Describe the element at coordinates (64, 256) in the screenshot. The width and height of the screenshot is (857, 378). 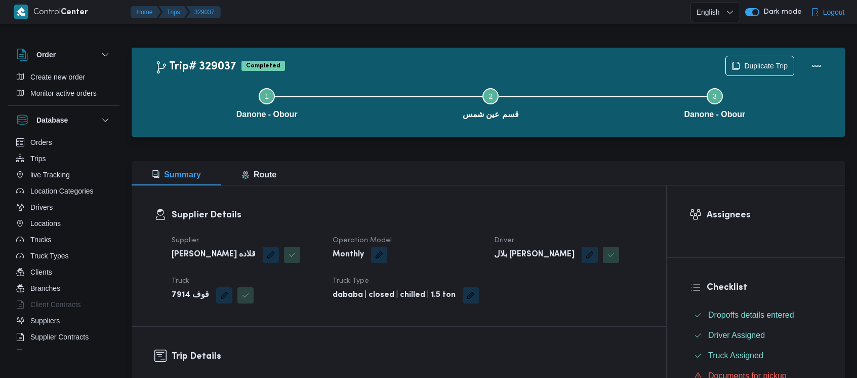
I see `button: Truck Types` at that location.